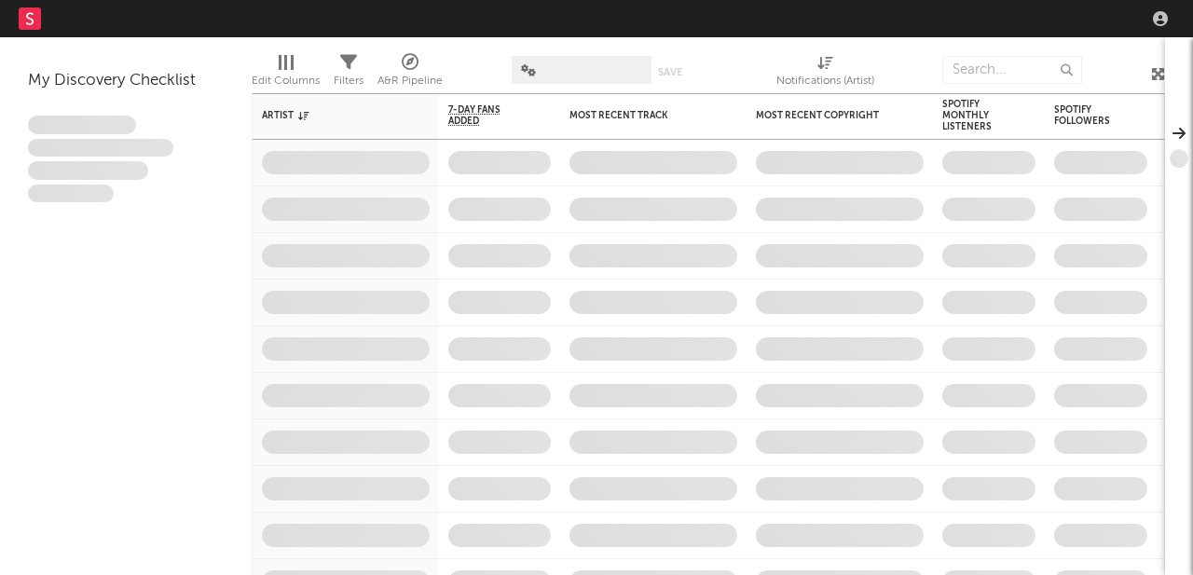 This screenshot has height=575, width=1193. I want to click on span: Aliquam viverra, so click(71, 194).